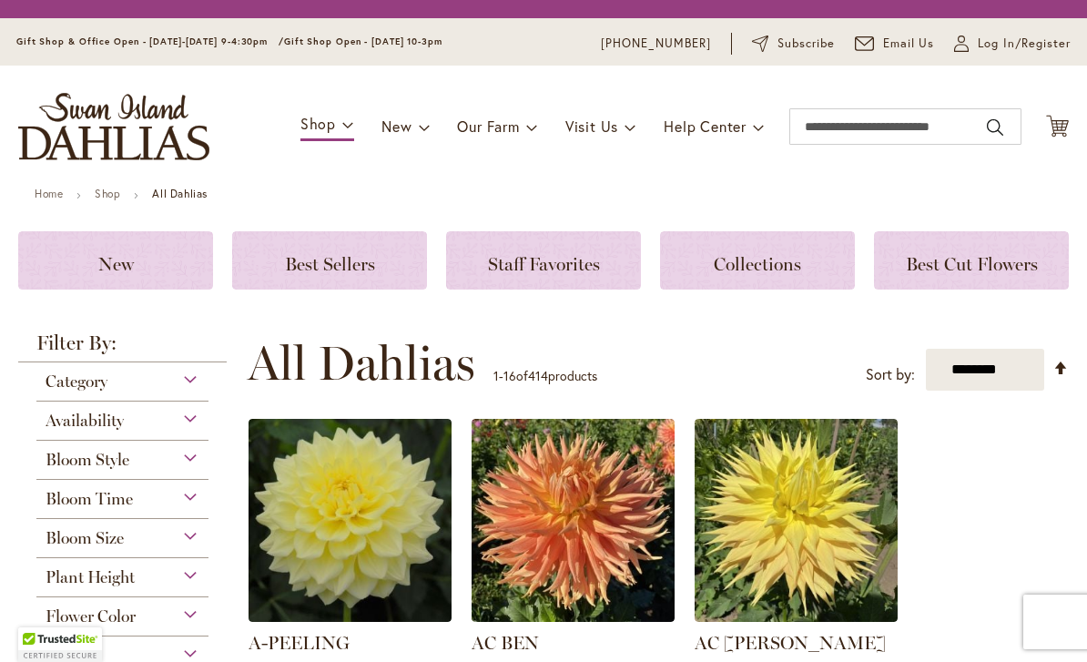  I want to click on a: A-Peeling, so click(349, 616).